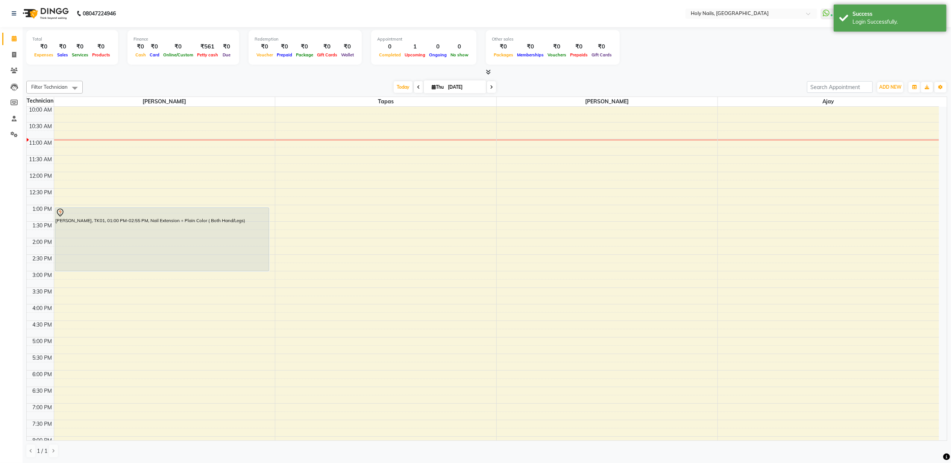  What do you see at coordinates (403, 87) in the screenshot?
I see `span: Today` at bounding box center [403, 87].